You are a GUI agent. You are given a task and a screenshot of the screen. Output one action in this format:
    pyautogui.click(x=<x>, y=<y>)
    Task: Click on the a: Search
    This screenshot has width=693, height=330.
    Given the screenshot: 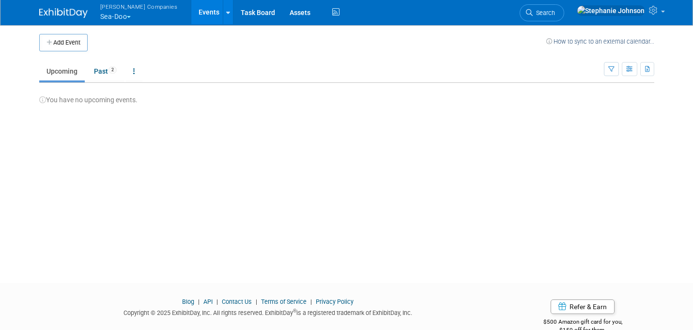 What is the action you would take?
    pyautogui.click(x=542, y=13)
    